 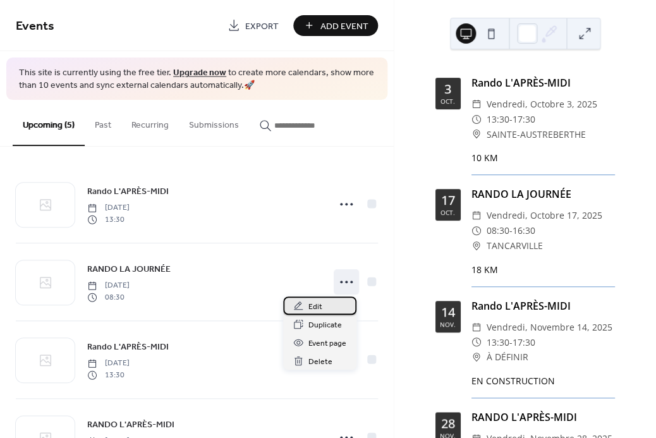 What do you see at coordinates (543, 417) in the screenshot?
I see `div: RANDO L'APRÈS-MIDI` at bounding box center [543, 417].